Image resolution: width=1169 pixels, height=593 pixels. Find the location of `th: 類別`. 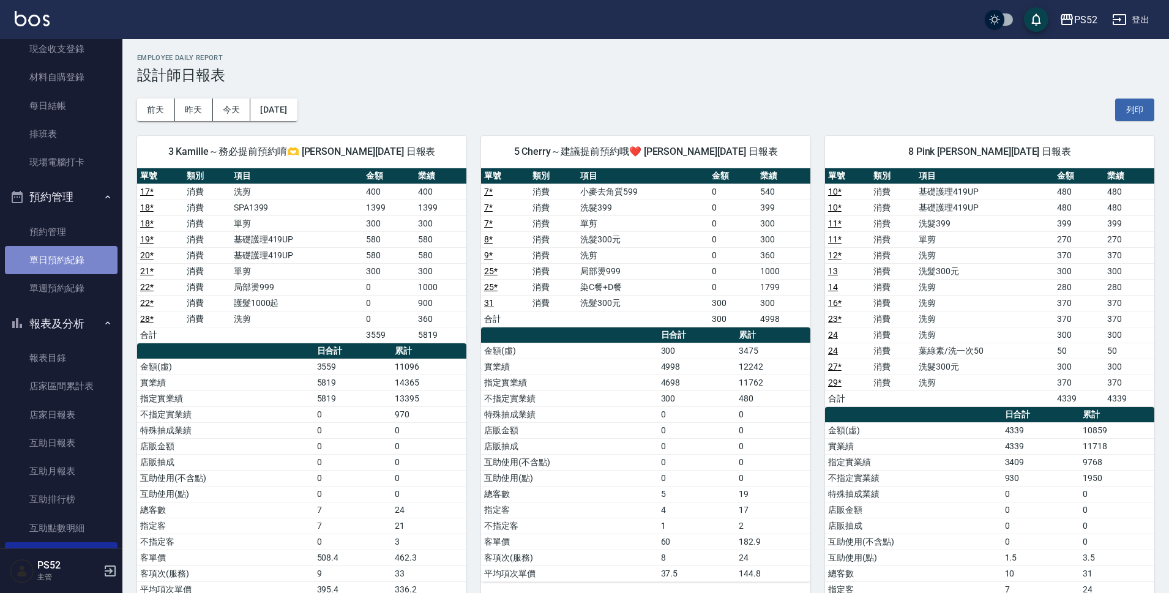

th: 類別 is located at coordinates (893, 176).